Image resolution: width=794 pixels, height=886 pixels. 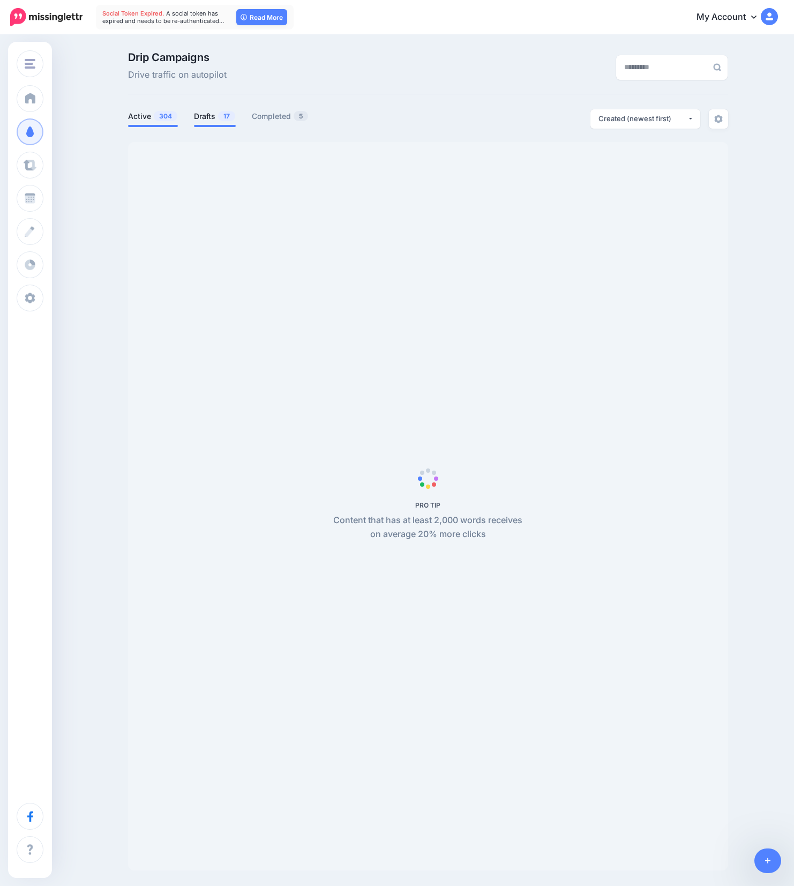 What do you see at coordinates (46, 17) in the screenshot?
I see `img: Missinglettr` at bounding box center [46, 17].